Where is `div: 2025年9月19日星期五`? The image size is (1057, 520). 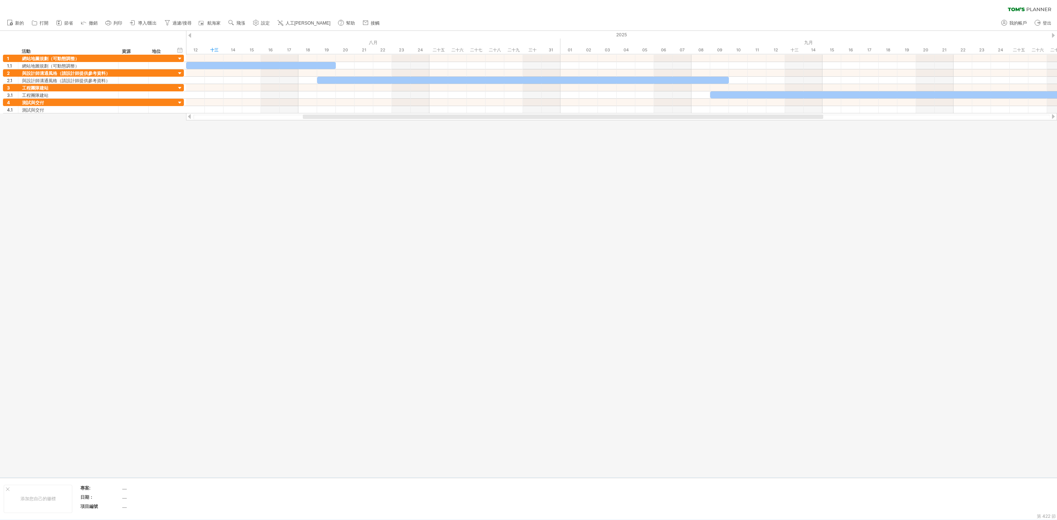 div: 2025年9月19日星期五 is located at coordinates (907, 50).